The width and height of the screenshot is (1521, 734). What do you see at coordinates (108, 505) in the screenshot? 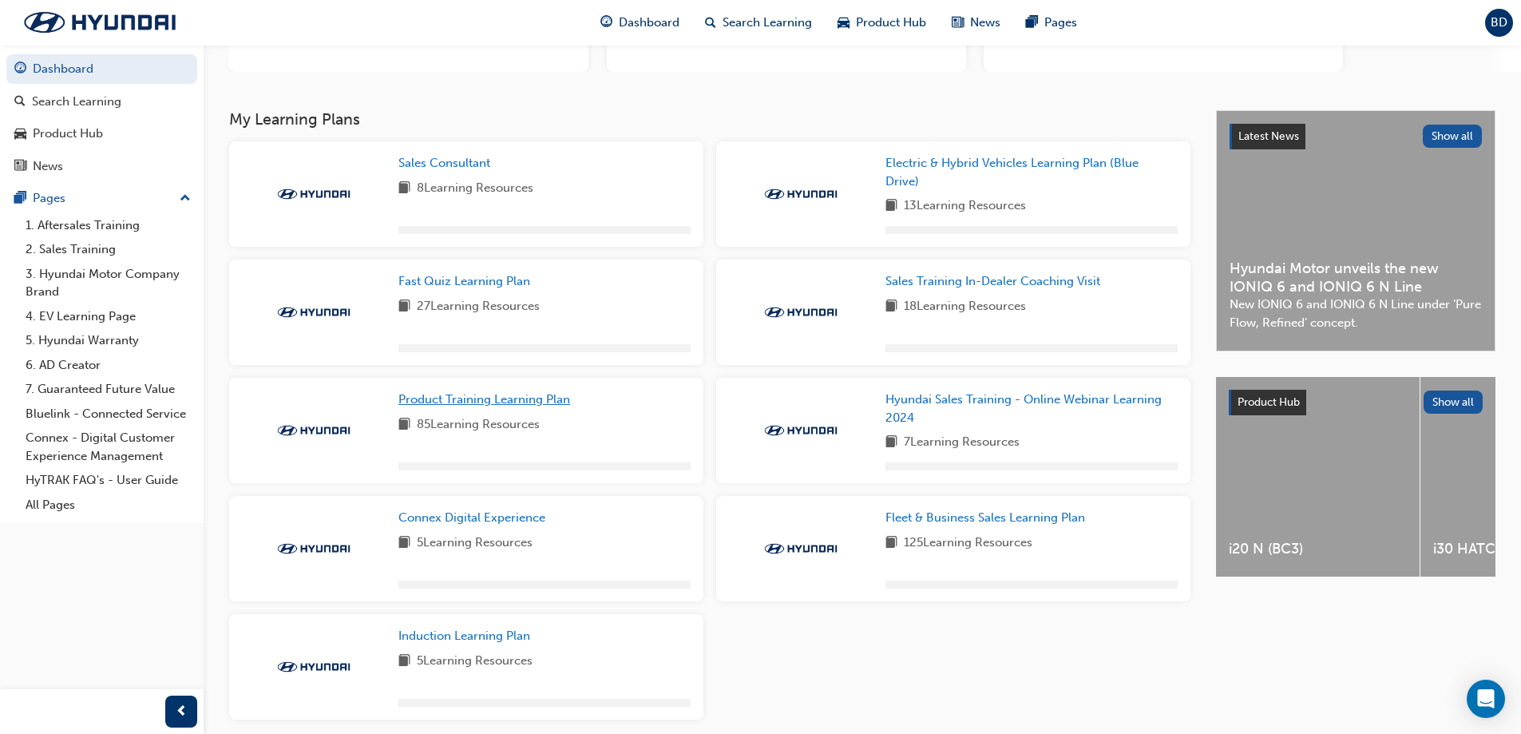
I see `a: All Pages` at bounding box center [108, 505].